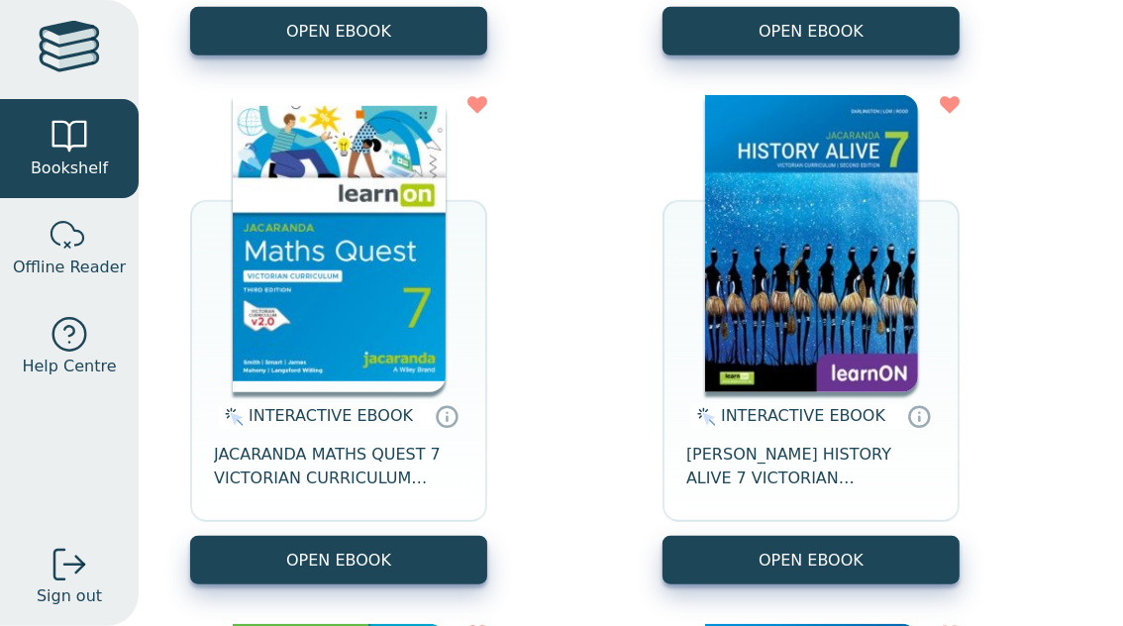 This screenshot has width=1123, height=626. I want to click on span: Offline Reader, so click(69, 267).